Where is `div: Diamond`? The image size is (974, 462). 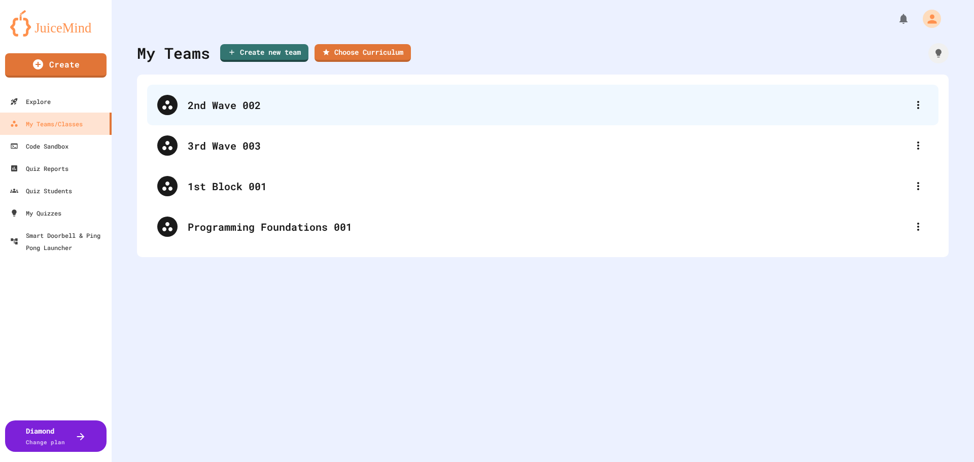
div: Diamond is located at coordinates (45, 436).